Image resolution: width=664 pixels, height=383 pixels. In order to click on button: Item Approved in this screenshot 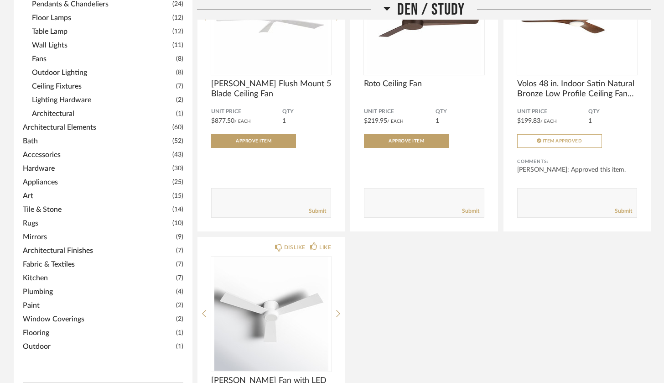, I will do `click(560, 141)`.